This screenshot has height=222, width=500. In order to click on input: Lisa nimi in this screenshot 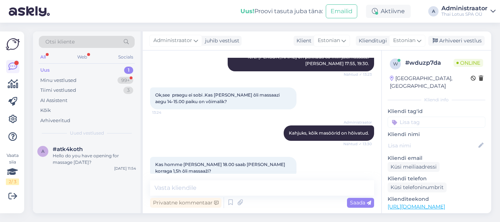, I will do `click(432, 146)`.